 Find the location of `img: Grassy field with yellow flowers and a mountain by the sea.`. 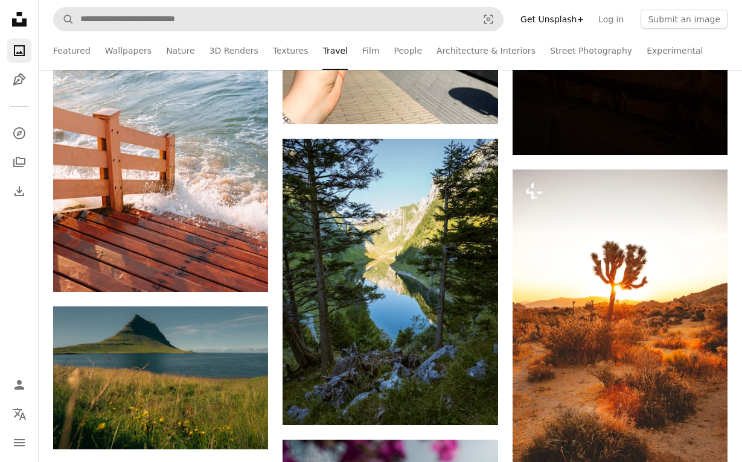

img: Grassy field with yellow flowers and a mountain by the sea. is located at coordinates (161, 378).